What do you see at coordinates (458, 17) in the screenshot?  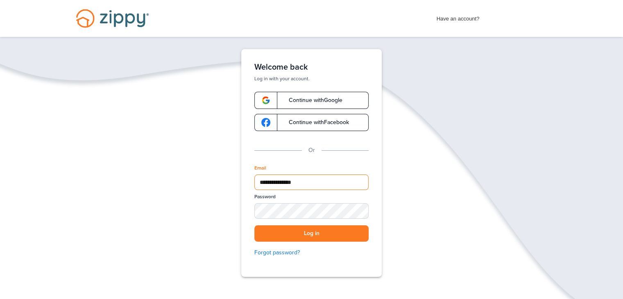 I see `span: Have an account?` at bounding box center [458, 17].